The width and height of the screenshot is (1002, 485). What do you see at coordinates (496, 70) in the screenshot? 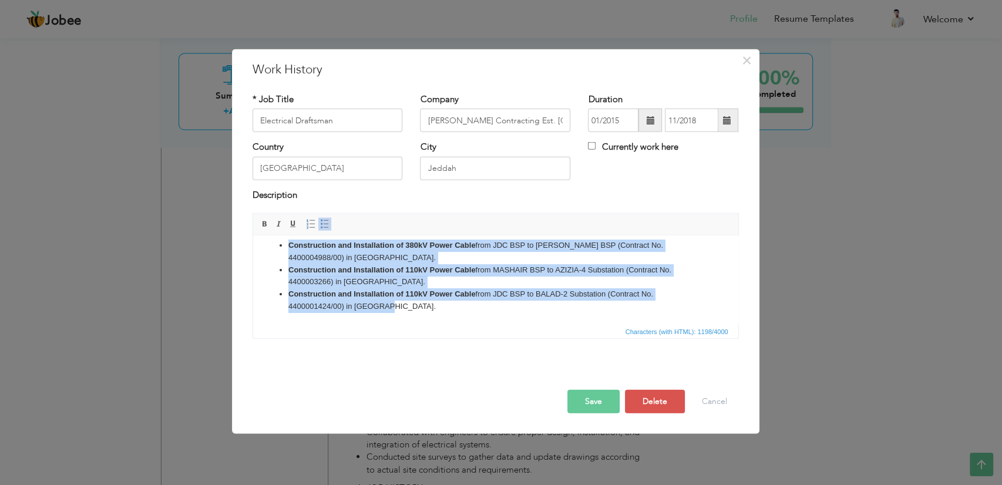
I see `h3: Work History` at bounding box center [496, 70].